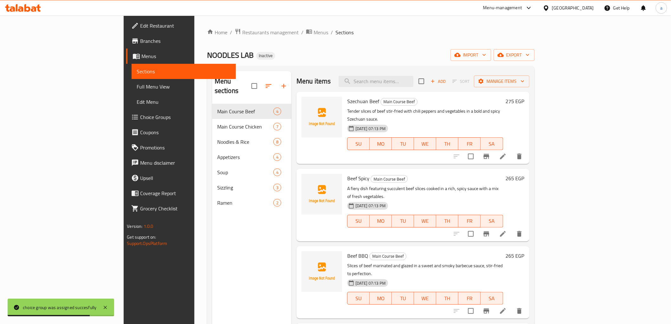 This screenshot has height=324, width=671. What do you see at coordinates (269, 86) in the screenshot?
I see `span: Sort sections` at bounding box center [269, 86].